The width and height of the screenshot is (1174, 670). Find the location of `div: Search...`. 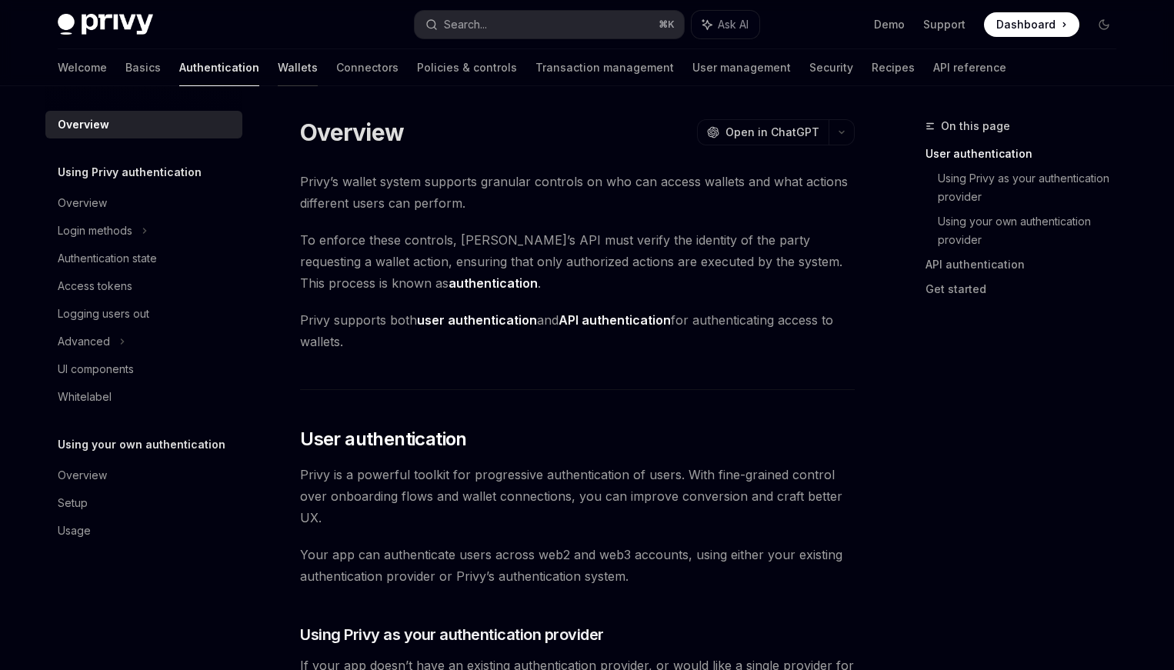

div: Search... is located at coordinates (466, 25).